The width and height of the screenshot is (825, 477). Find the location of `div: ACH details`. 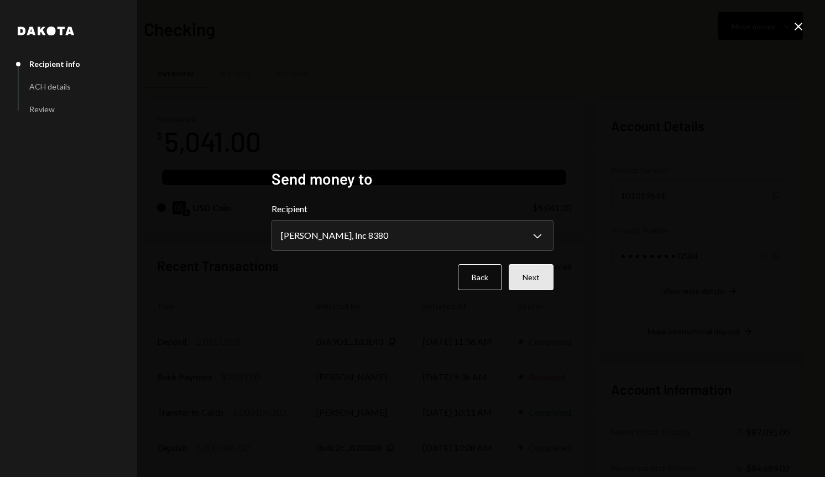

div: ACH details is located at coordinates (50, 86).